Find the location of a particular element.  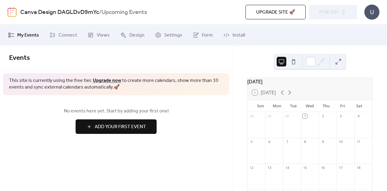

a: Canva Design DAGLDvD9mYc is located at coordinates (60, 12).